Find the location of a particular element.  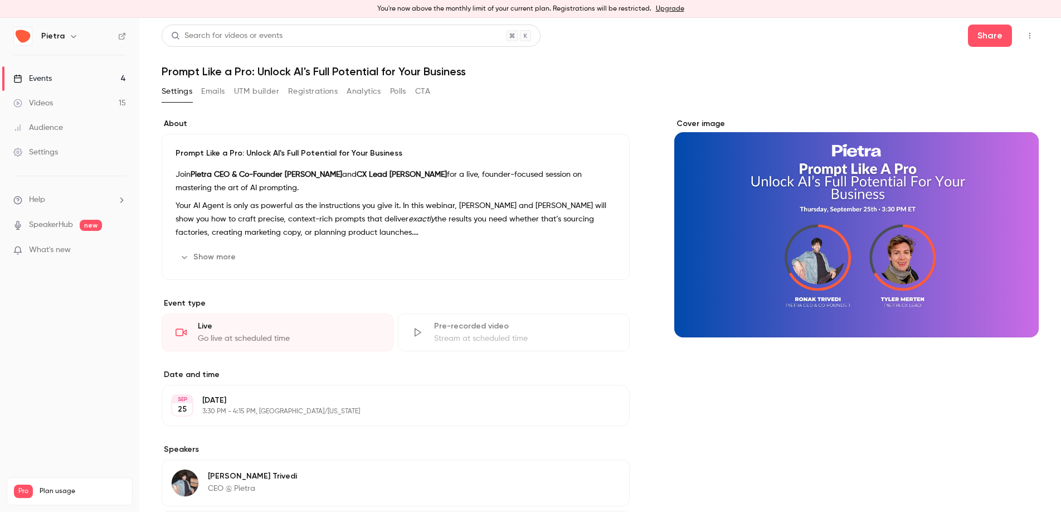

section: Cover image is located at coordinates (857, 227).